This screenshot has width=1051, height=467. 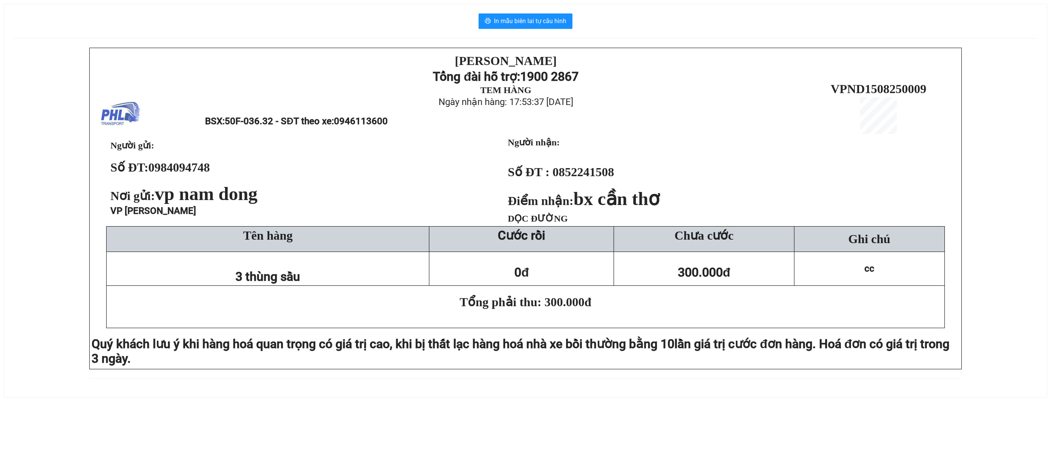 What do you see at coordinates (521, 236) in the screenshot?
I see `strong: Cước rồi` at bounding box center [521, 236].